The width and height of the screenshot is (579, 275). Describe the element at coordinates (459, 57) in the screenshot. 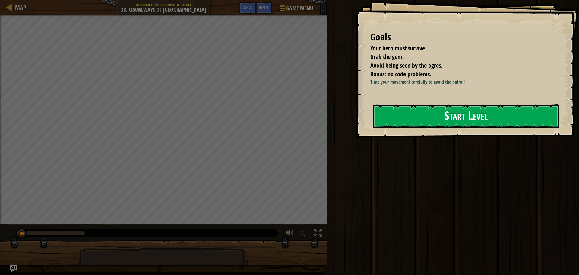

I see `li: Grab the gem.` at that location.